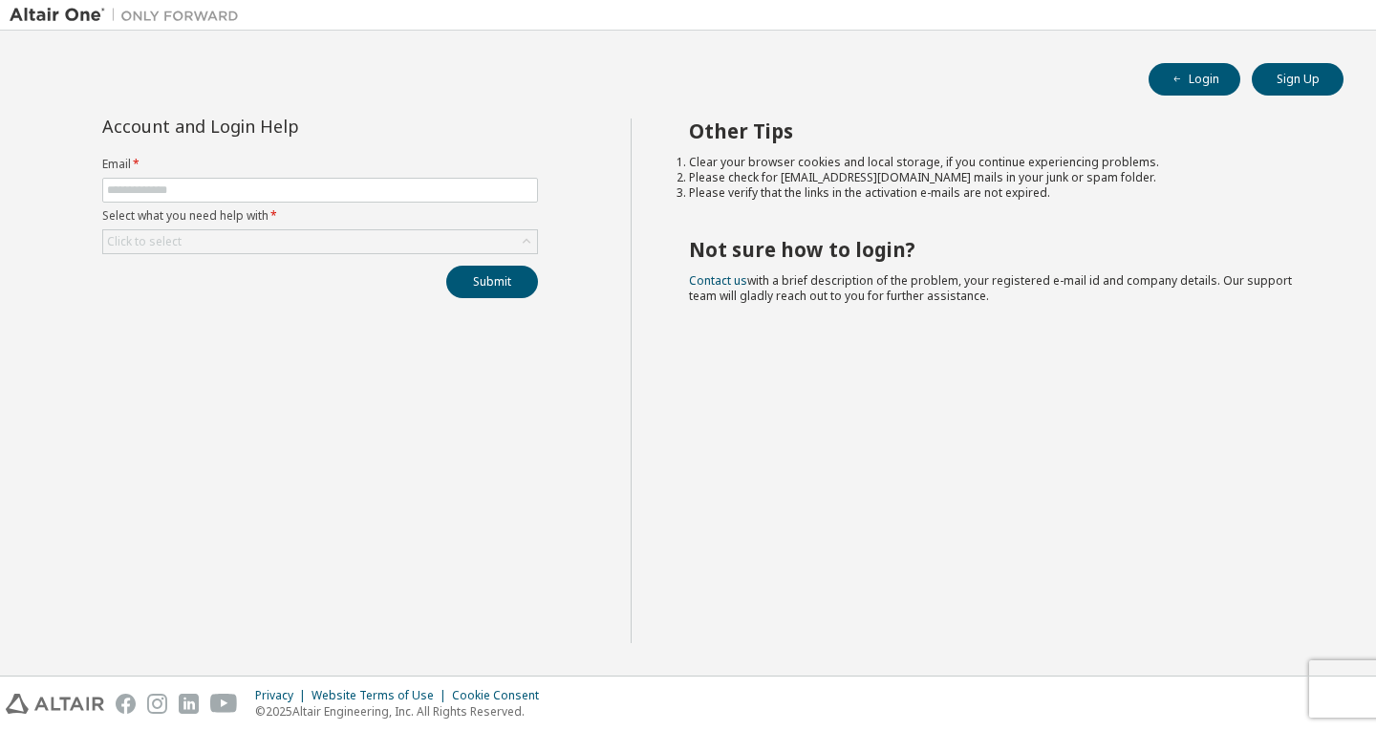  I want to click on div: Account and Login Help, so click(276, 126).